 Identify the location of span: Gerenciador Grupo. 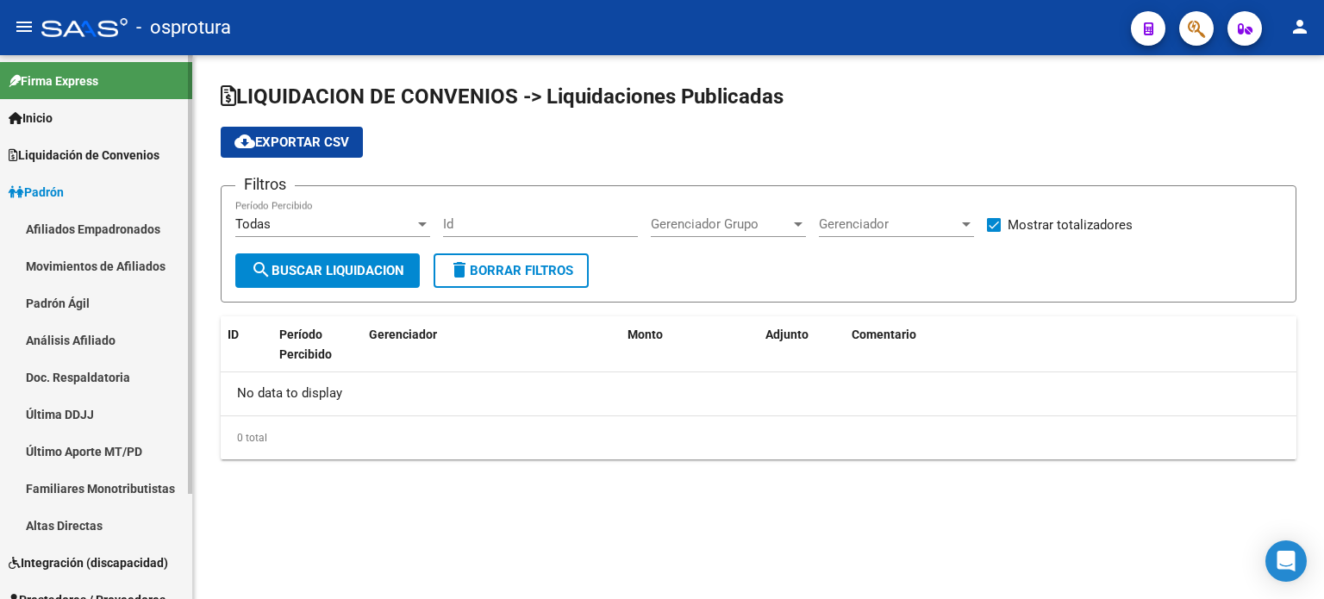
(721, 224).